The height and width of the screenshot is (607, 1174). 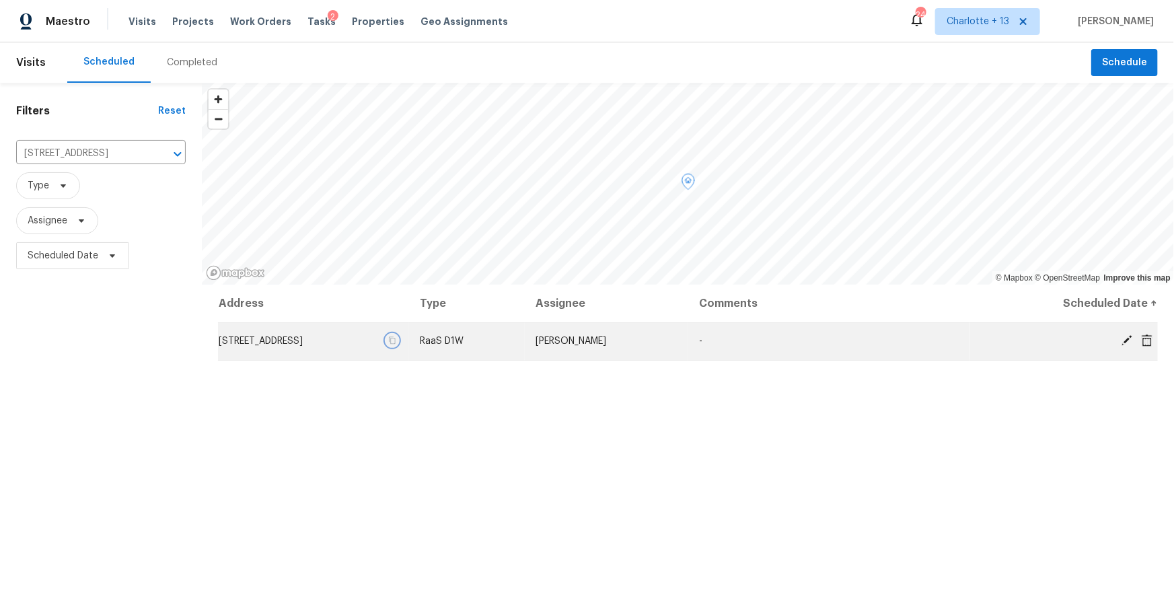 What do you see at coordinates (87, 111) in the screenshot?
I see `h1: Filters` at bounding box center [87, 111].